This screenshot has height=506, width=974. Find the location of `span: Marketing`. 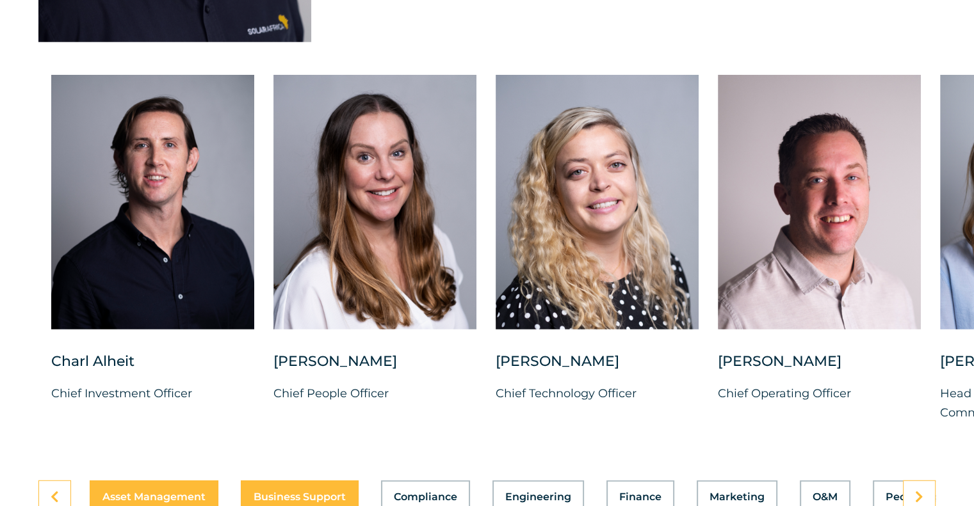

span: Marketing is located at coordinates (737, 497).